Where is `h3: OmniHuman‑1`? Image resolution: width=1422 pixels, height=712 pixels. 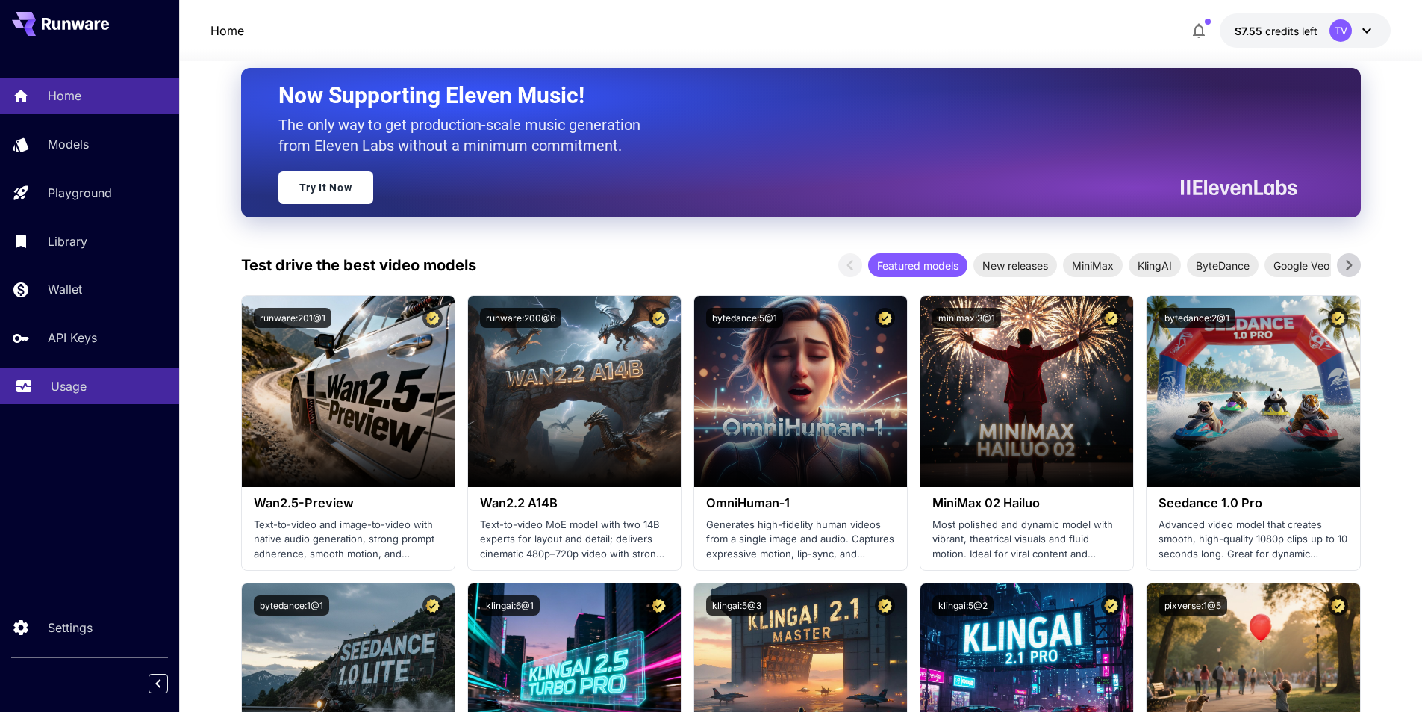
h3: OmniHuman‑1 is located at coordinates (800, 503).